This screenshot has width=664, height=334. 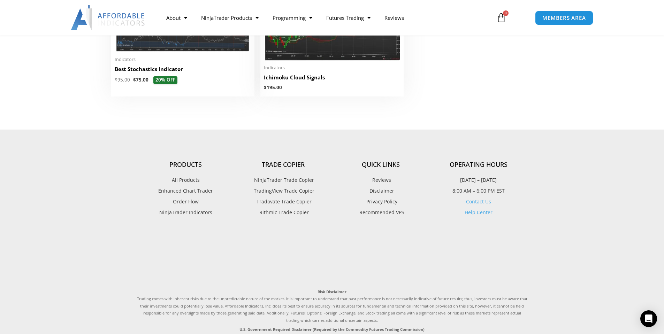 I want to click on strong: Risk Disclaimer, so click(x=332, y=292).